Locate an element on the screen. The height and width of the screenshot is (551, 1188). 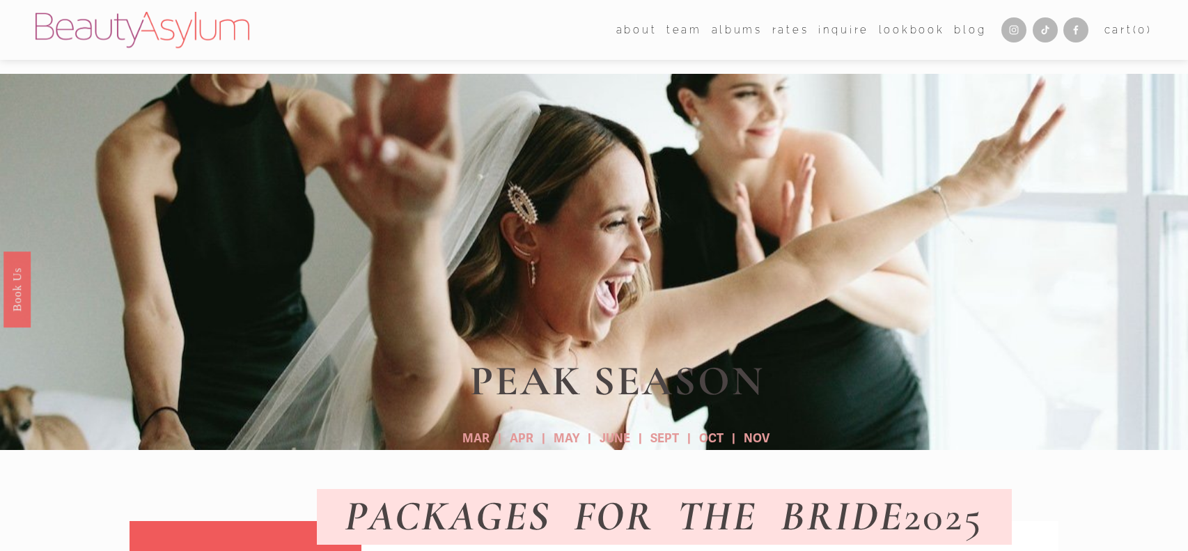
span: about is located at coordinates (636, 30).